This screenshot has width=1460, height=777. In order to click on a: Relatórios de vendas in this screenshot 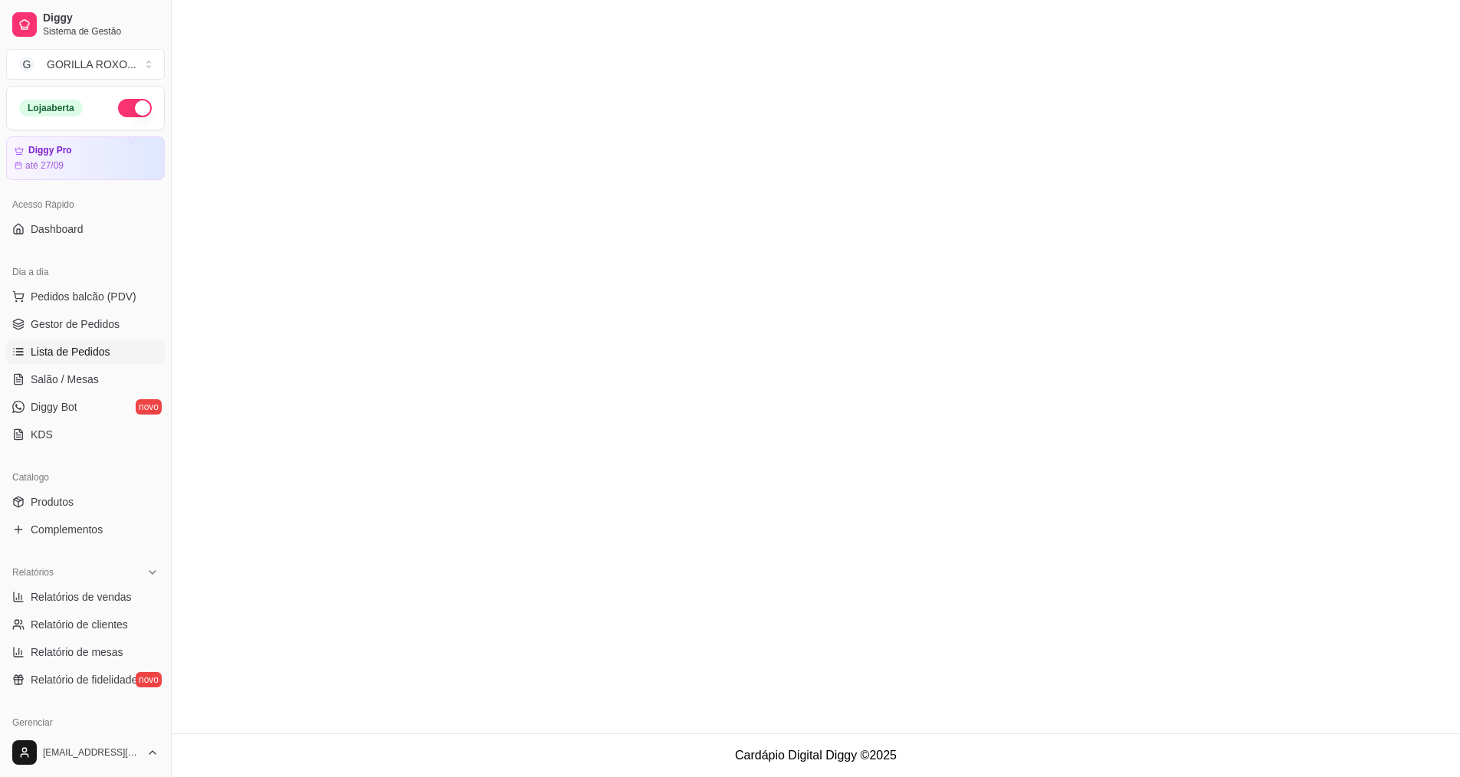, I will do `click(85, 597)`.